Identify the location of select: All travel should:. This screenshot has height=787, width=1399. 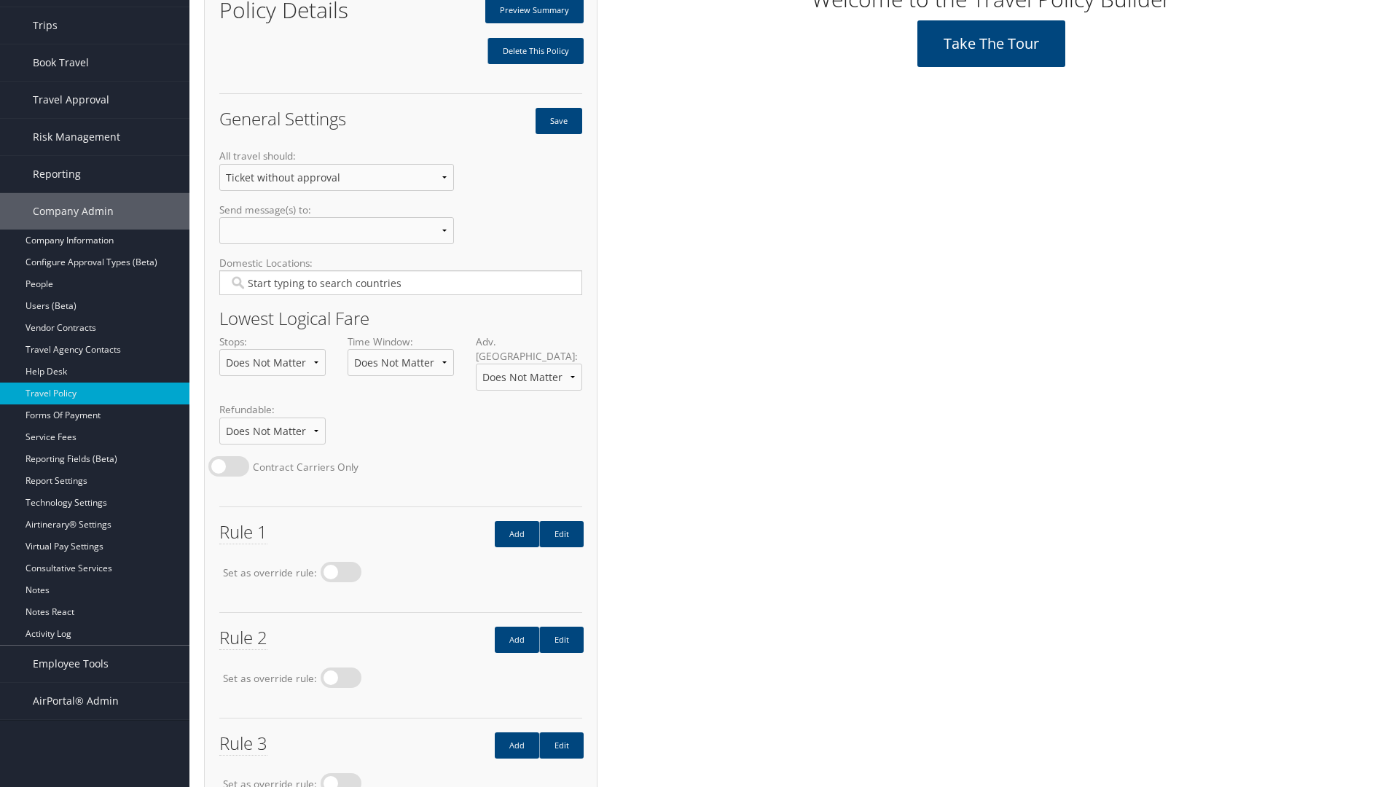
(337, 177).